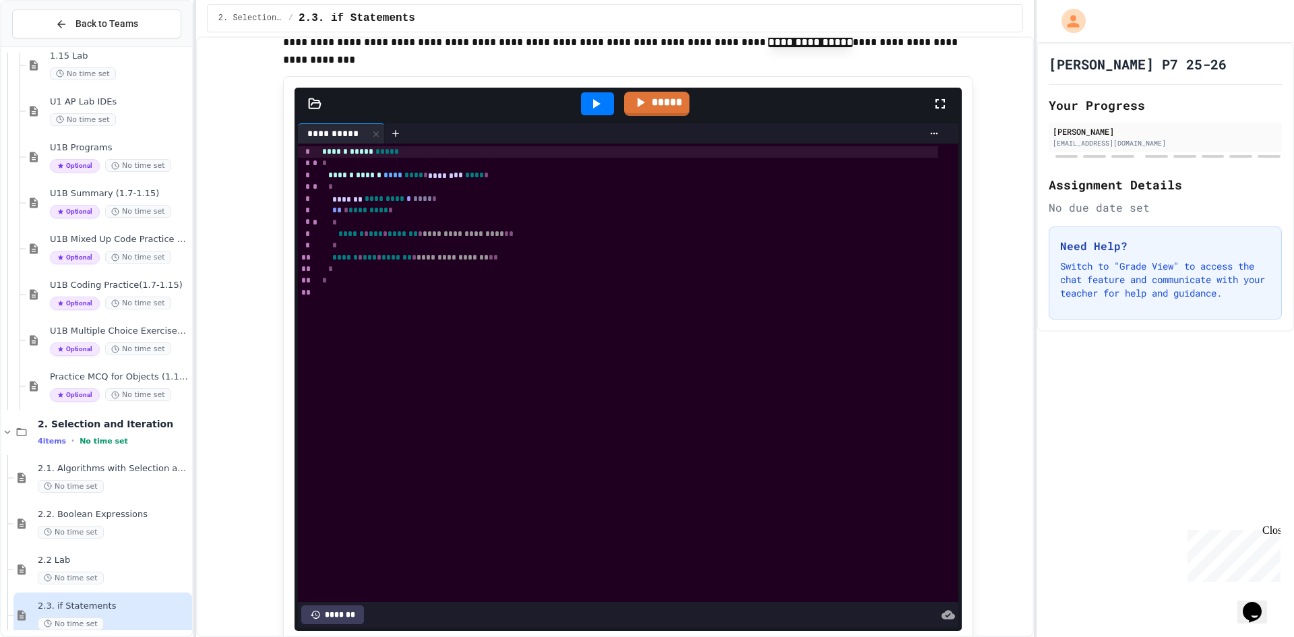  Describe the element at coordinates (119, 239) in the screenshot. I see `span: U1B Mixed Up Code Practice 1b (1.7-1.15)` at that location.